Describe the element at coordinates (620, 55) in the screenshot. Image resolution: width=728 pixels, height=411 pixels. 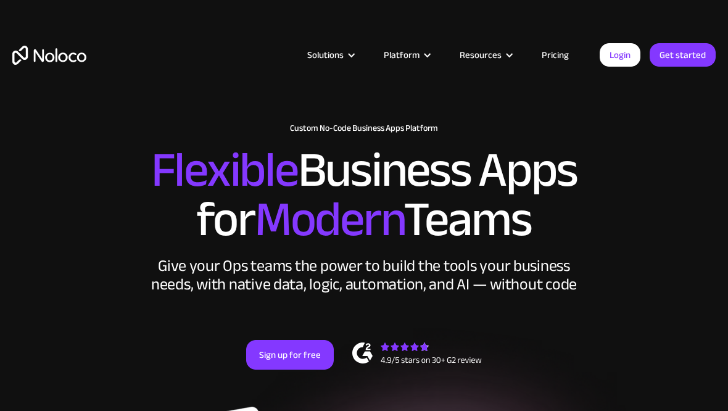
I see `a: Login` at that location.